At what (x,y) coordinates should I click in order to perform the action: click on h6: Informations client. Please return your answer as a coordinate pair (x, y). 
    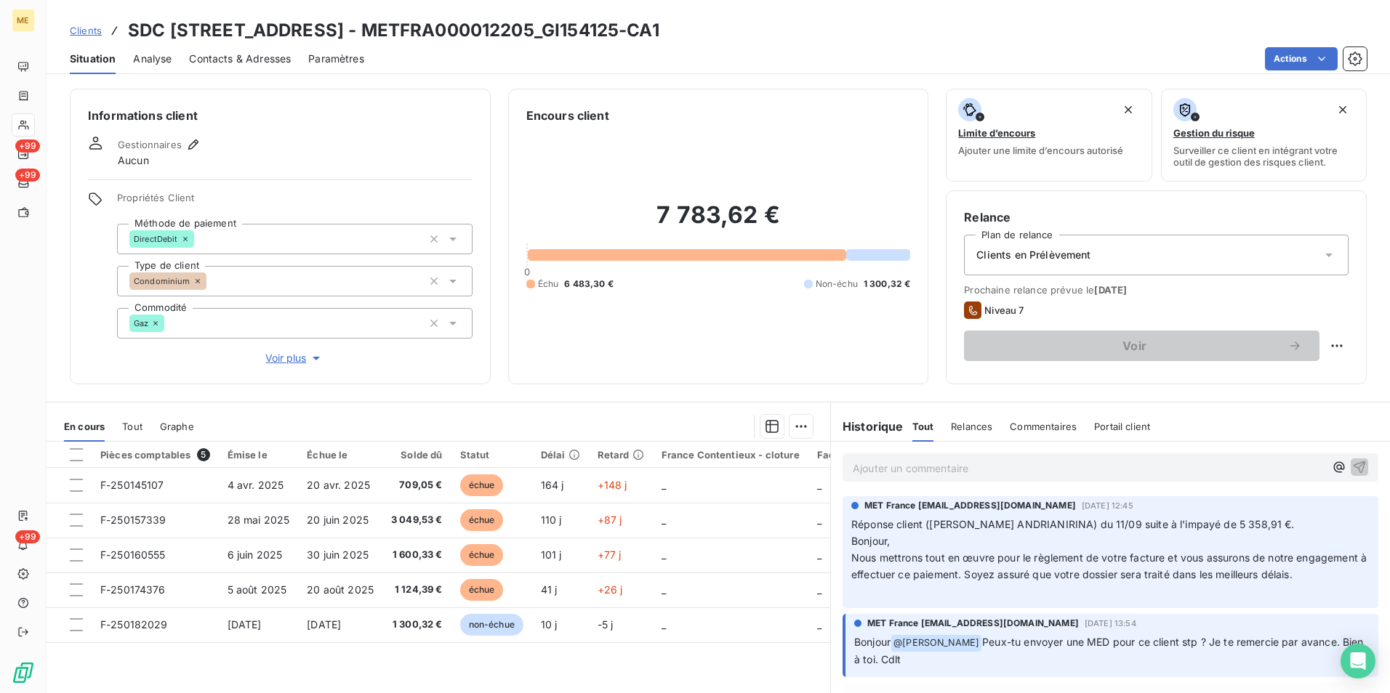
    Looking at the image, I should click on (280, 116).